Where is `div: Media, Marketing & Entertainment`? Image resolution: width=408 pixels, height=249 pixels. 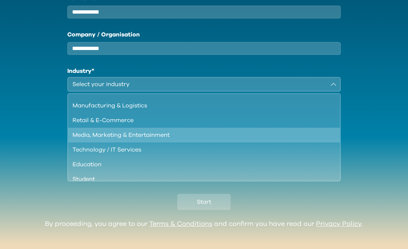
div: Media, Marketing & Entertainment is located at coordinates (200, 135).